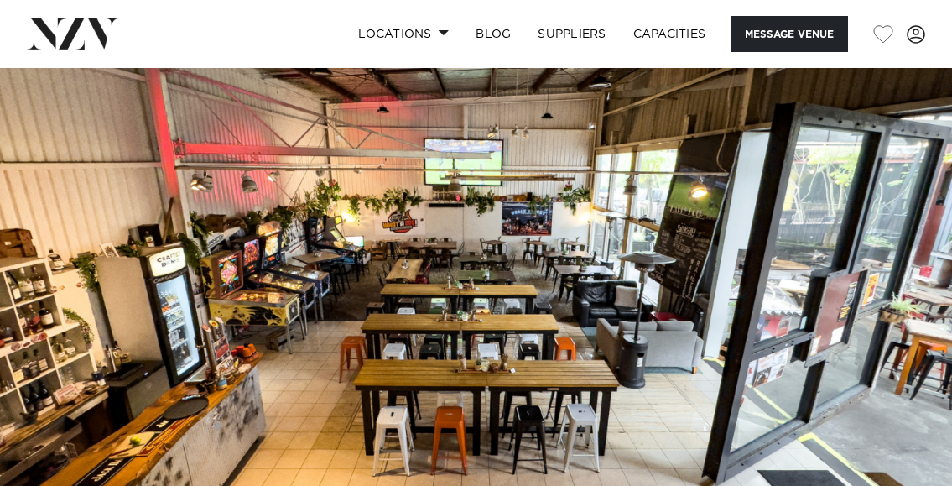 This screenshot has height=486, width=952. I want to click on a: Locations, so click(403, 34).